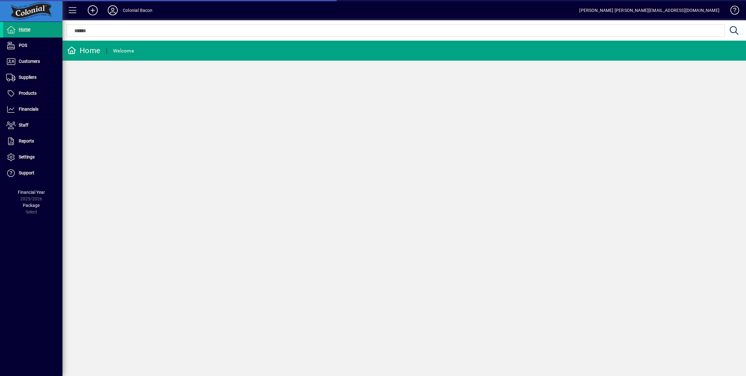 This screenshot has height=376, width=746. I want to click on div: Welcome, so click(123, 51).